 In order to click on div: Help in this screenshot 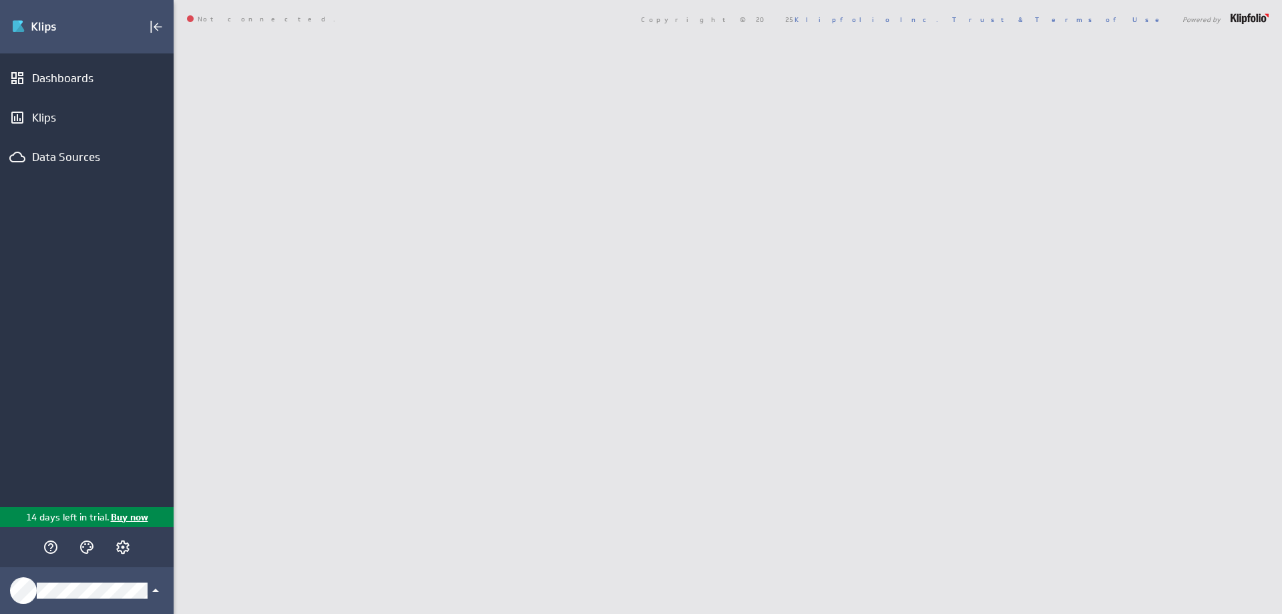, I will do `click(51, 547)`.